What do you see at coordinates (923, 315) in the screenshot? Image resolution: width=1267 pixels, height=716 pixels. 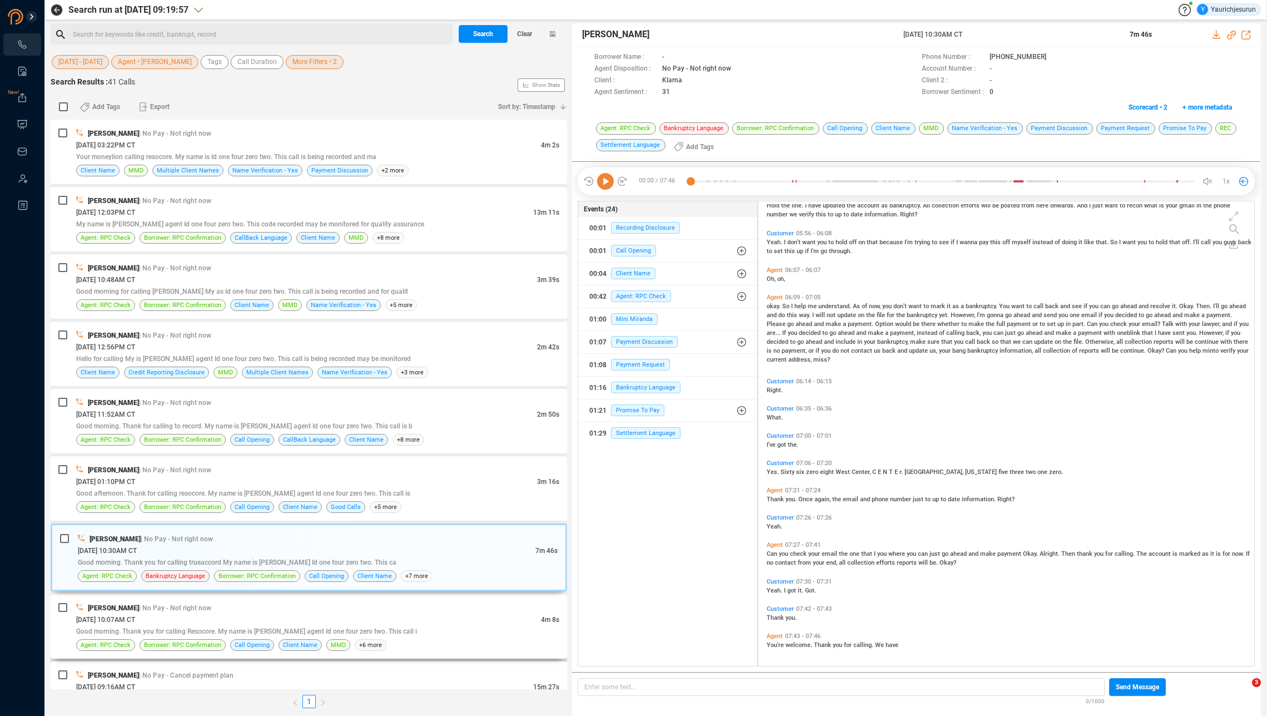 I see `span: bankruptcy` at bounding box center [923, 315].